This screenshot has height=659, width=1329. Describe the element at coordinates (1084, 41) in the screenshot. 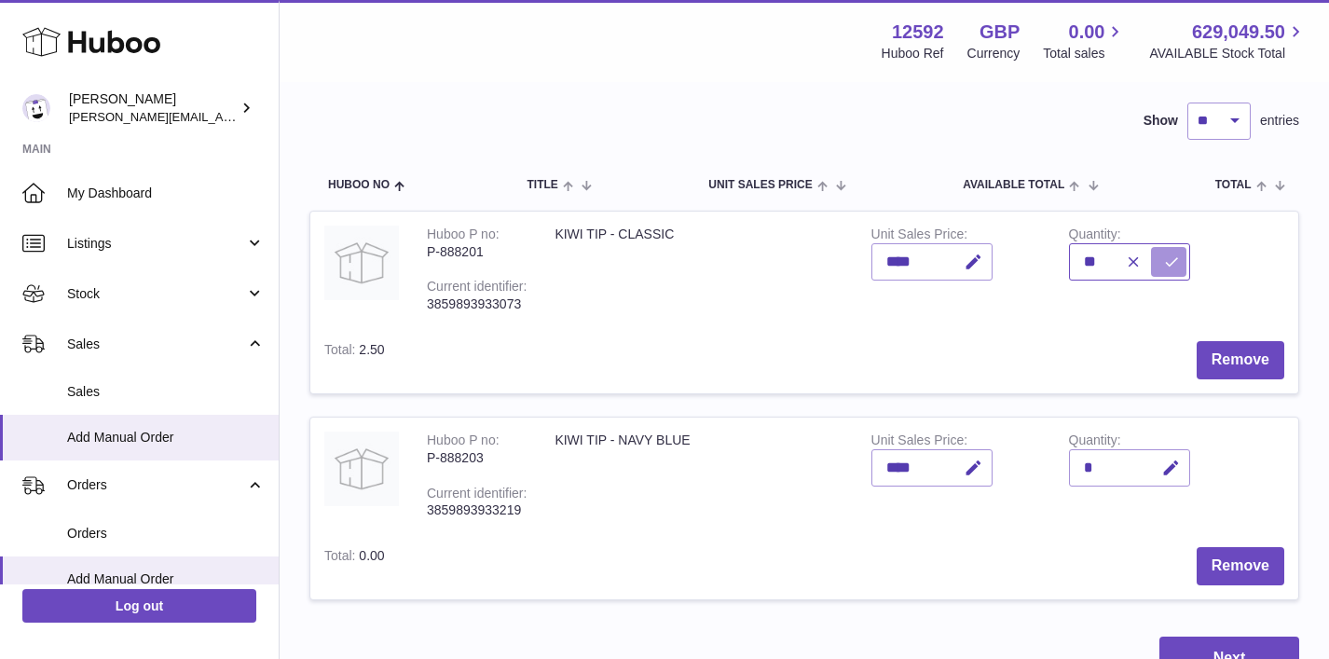

I see `a: 0.00 Total sales` at that location.